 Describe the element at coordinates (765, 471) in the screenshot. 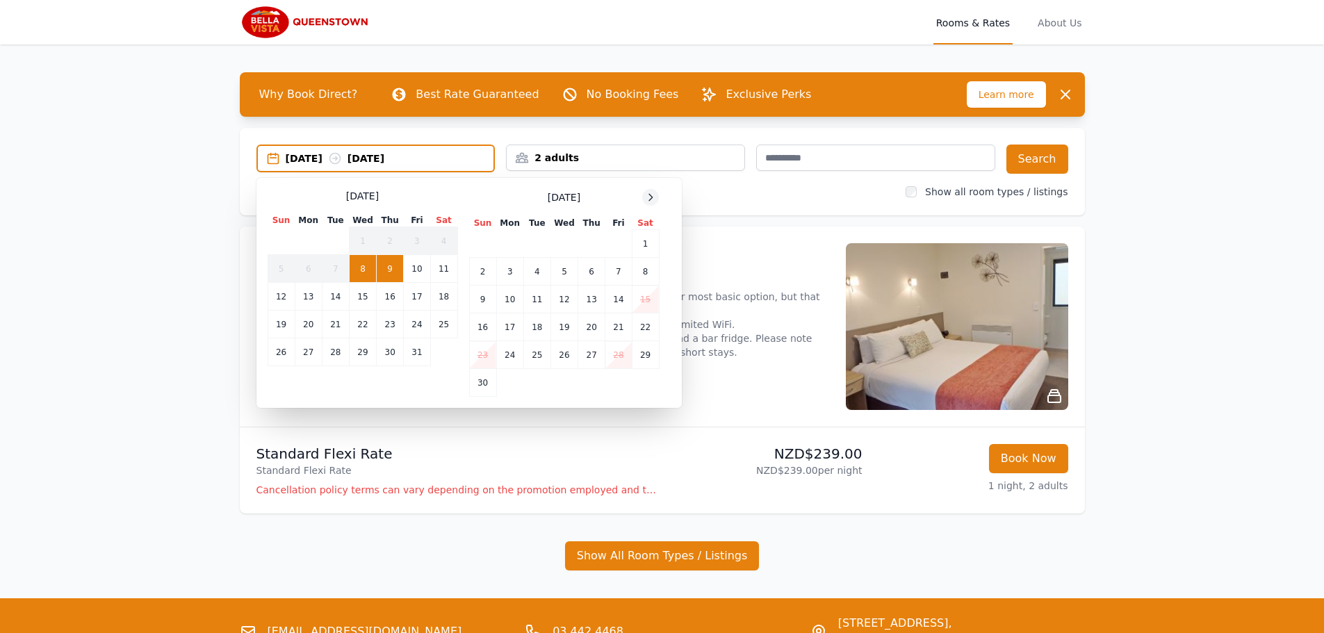

I see `p: NZD$239.00 per night` at that location.